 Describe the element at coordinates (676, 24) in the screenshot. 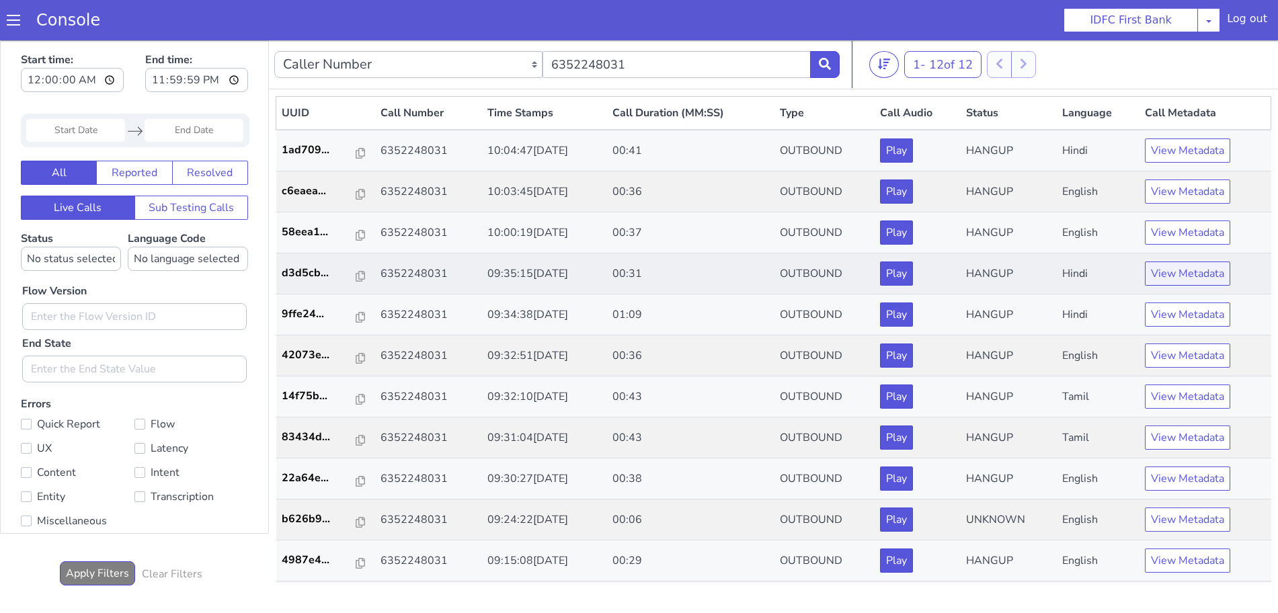

I see `input: Enter the Caller Number` at that location.